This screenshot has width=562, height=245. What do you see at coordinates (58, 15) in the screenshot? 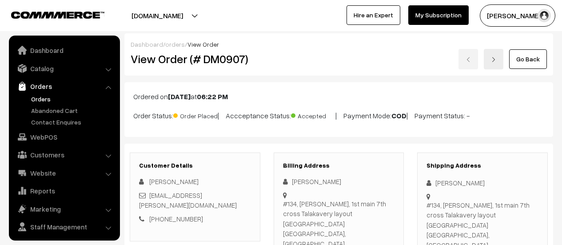
I see `img: COMMMERCE` at bounding box center [58, 15].